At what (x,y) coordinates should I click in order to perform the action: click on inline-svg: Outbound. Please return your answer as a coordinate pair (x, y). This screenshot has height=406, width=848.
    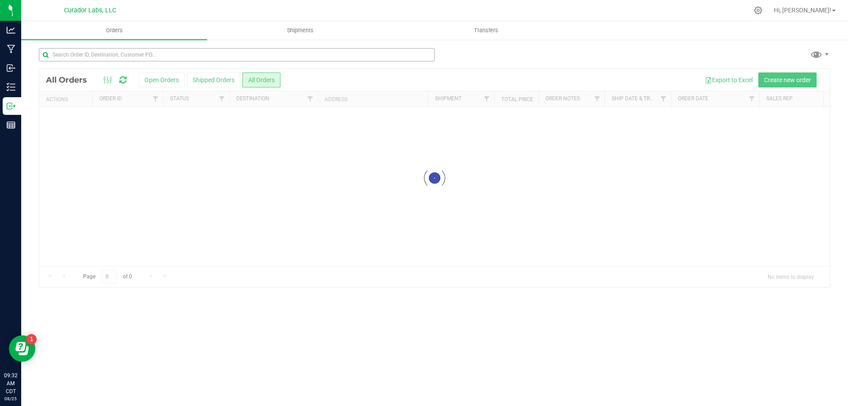
    Looking at the image, I should click on (11, 106).